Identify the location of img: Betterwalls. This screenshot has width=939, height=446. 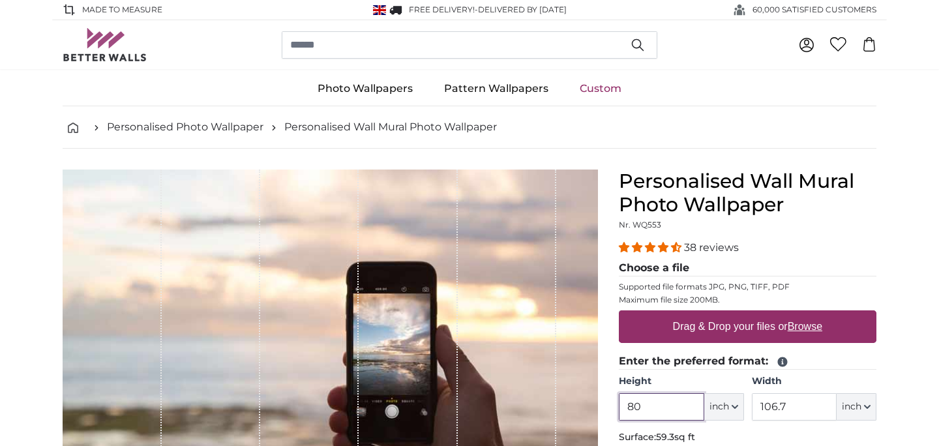
(105, 44).